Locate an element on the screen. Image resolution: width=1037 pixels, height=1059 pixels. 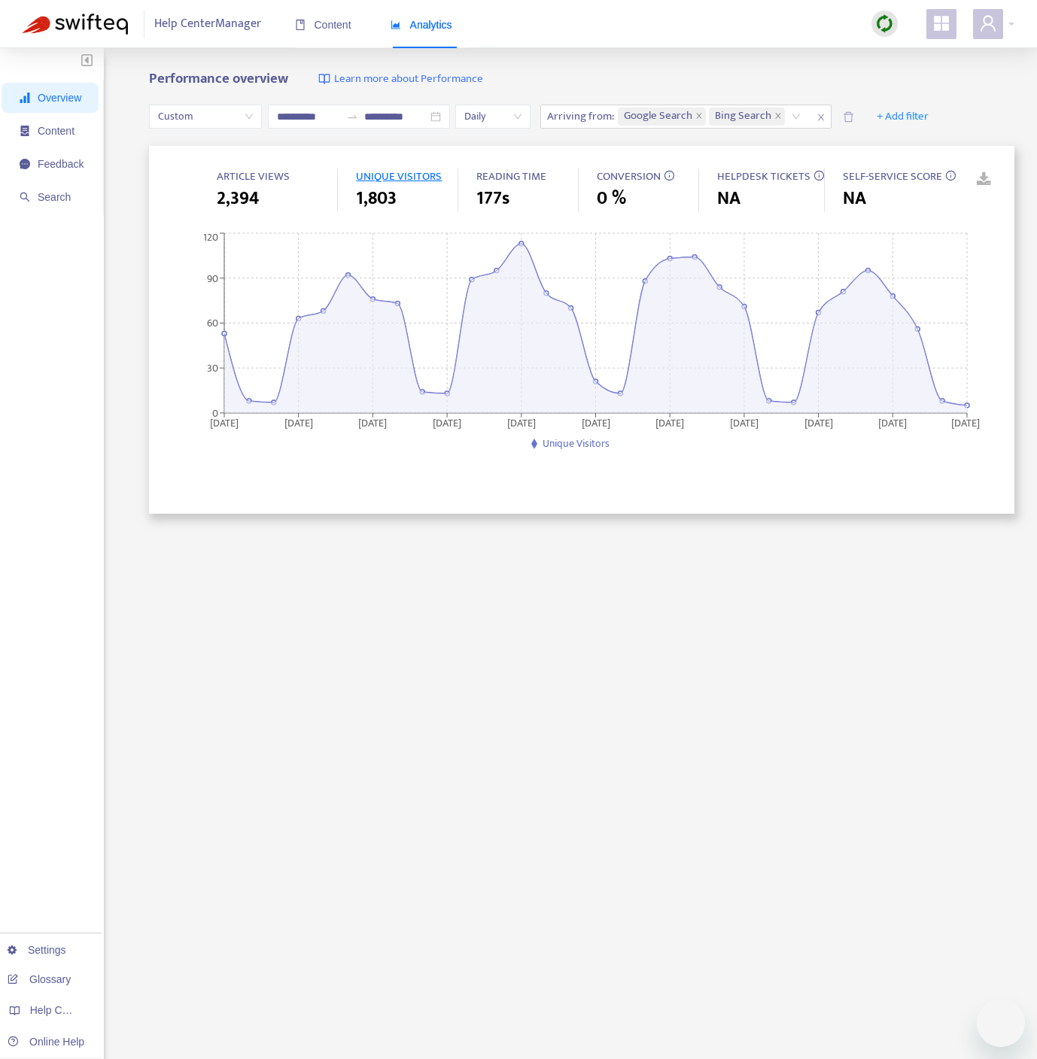
tspan: 120 is located at coordinates (211, 237).